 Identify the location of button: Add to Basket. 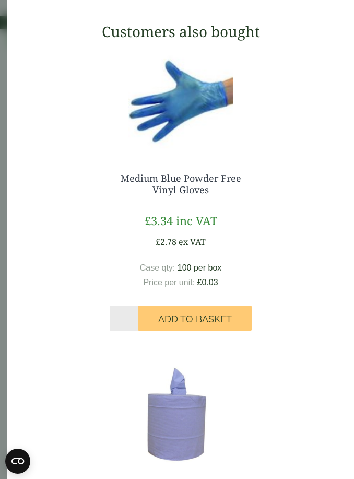
(195, 318).